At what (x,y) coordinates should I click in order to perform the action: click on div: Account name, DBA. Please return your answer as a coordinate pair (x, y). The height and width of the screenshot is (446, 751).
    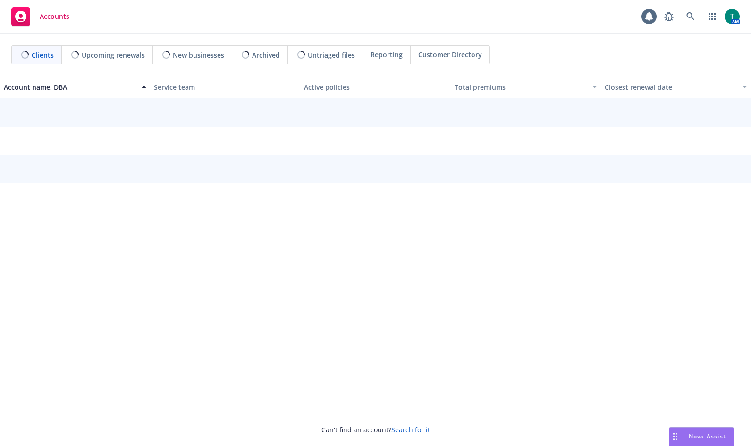
    Looking at the image, I should click on (70, 87).